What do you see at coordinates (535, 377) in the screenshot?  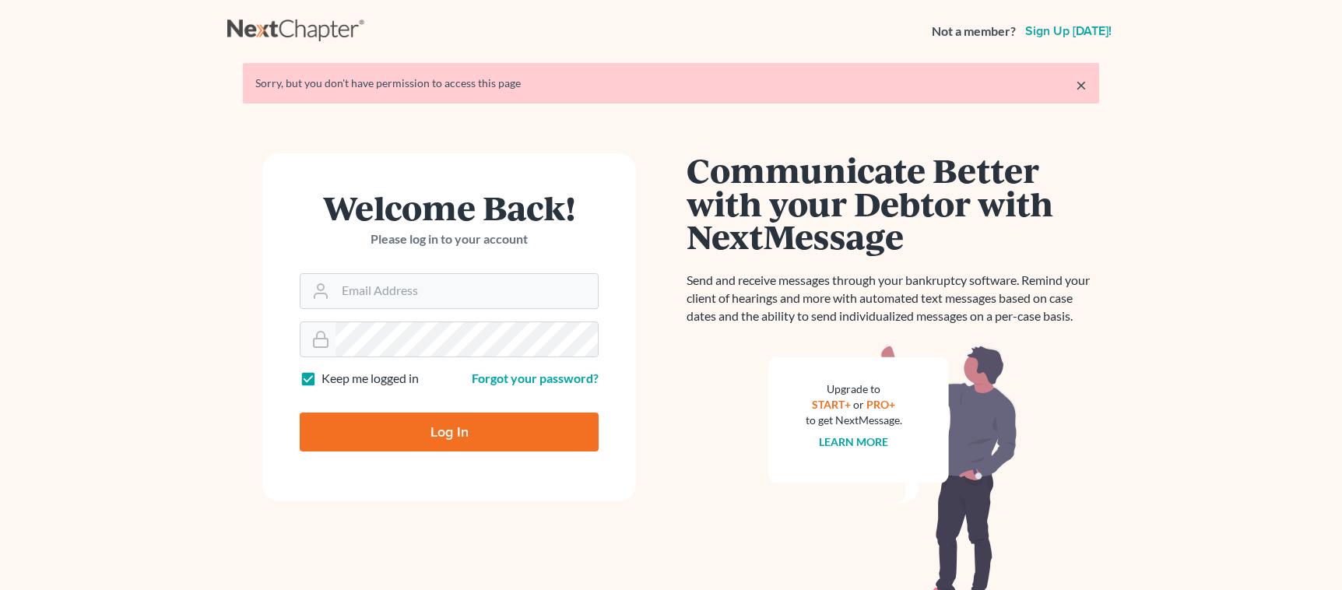 I see `a: Forgot your password?` at bounding box center [535, 377].